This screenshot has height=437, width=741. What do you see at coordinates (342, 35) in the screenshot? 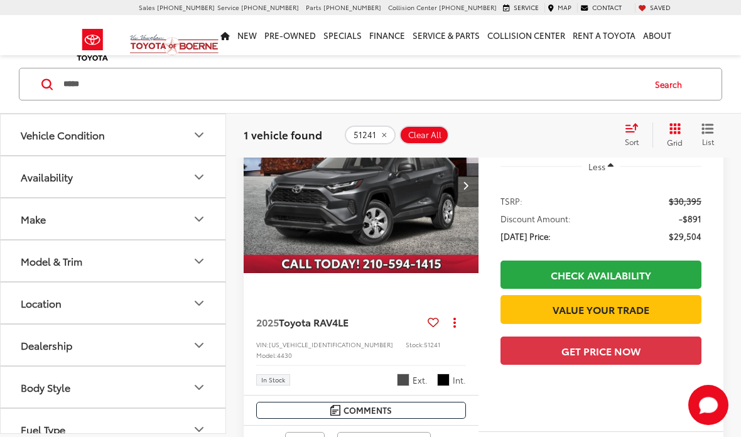
I see `a: Specials` at bounding box center [342, 35].